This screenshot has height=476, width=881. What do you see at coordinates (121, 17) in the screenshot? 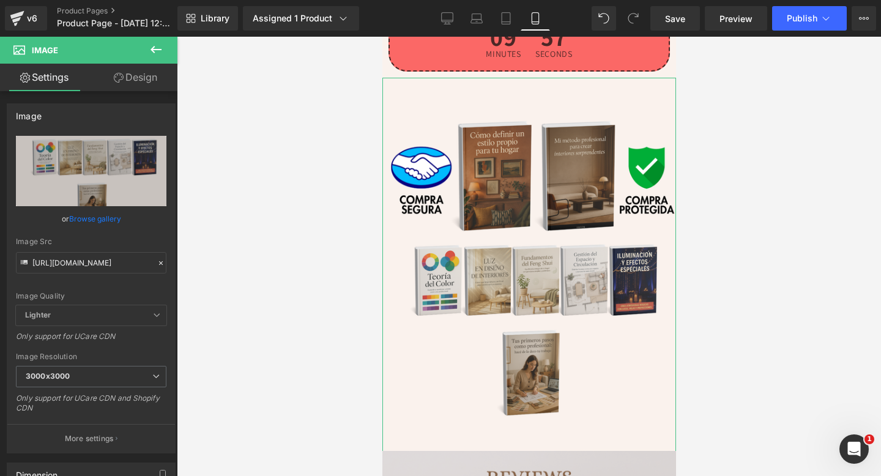
I see `span: Minutes` at bounding box center [121, 17].